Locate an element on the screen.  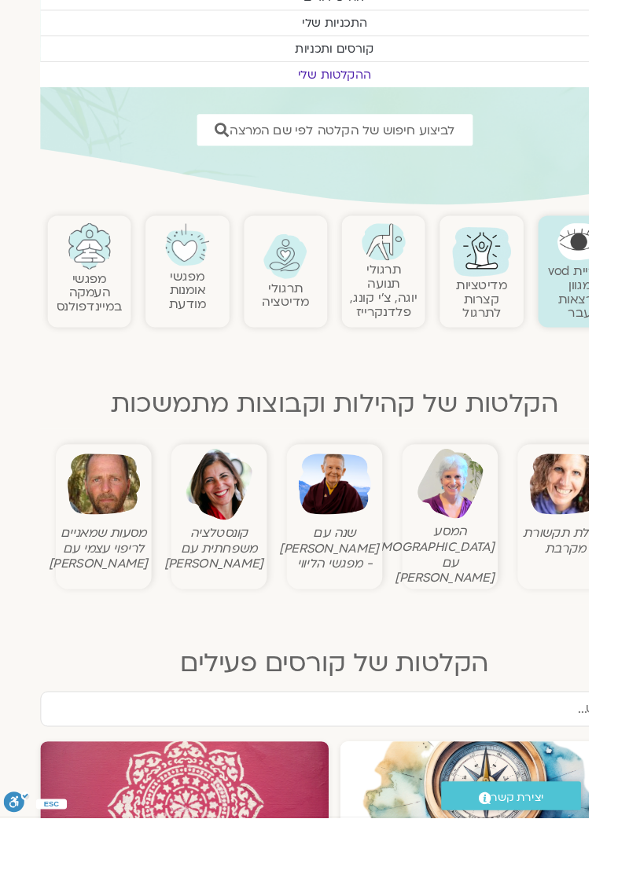
a: מדיטציות קצרות לתרגול is located at coordinates (515, 319).